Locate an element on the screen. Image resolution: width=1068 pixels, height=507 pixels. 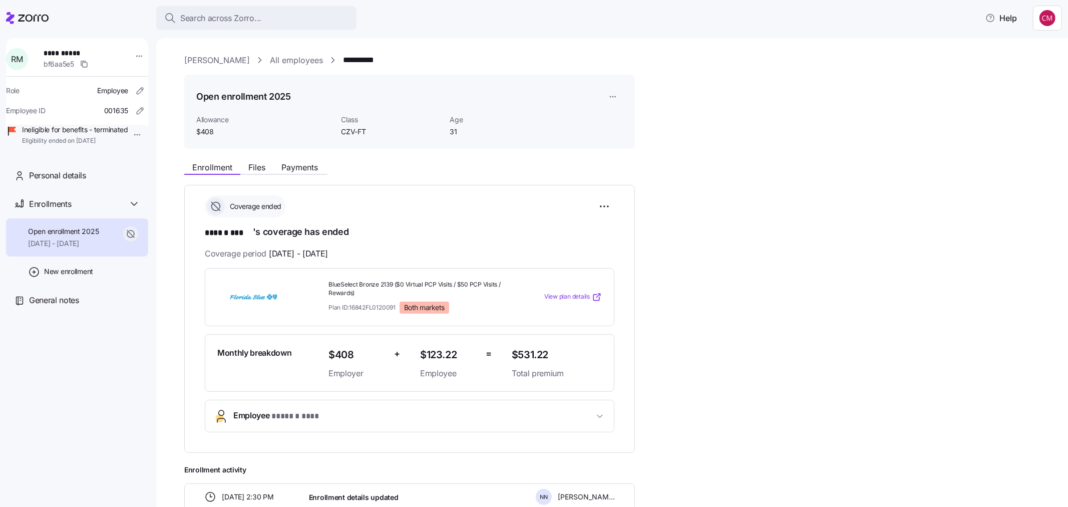
span: Enrollment details updated is located at coordinates (353, 497).